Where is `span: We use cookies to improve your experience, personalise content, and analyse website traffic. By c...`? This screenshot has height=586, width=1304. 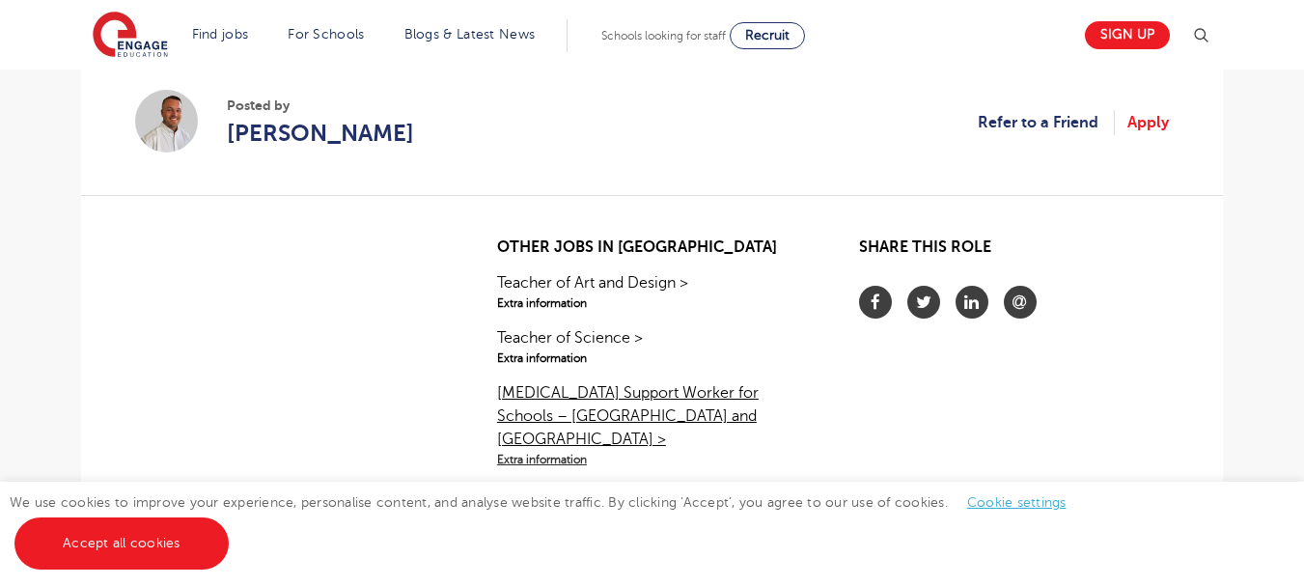 span: We use cookies to improve your experience, personalise content, and analyse website traffic. By c... is located at coordinates (547, 522).